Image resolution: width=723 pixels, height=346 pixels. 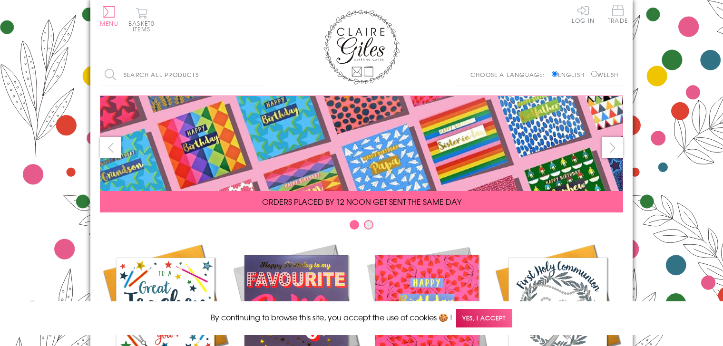 I want to click on button: prev, so click(x=110, y=148).